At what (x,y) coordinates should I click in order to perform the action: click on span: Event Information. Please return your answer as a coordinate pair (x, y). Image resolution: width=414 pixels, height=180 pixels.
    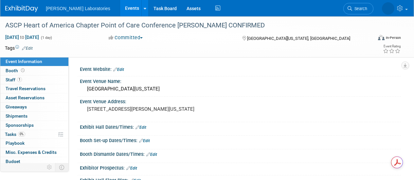
    Looking at the image, I should click on (24, 62).